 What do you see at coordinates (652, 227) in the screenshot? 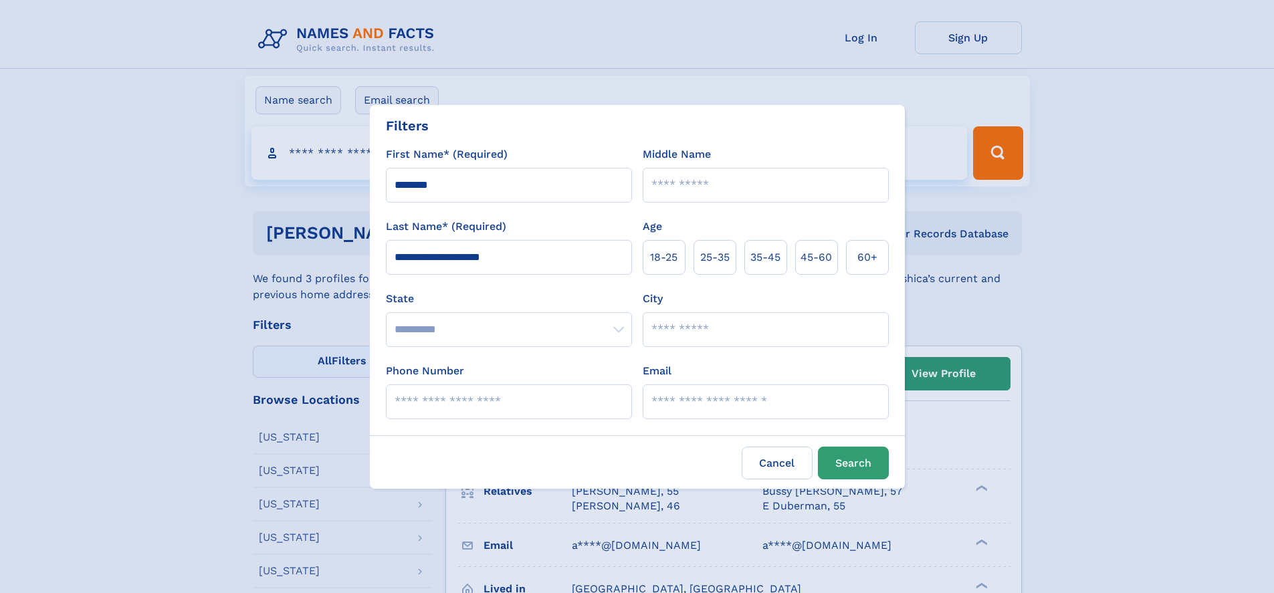
I see `label: Age` at bounding box center [652, 227].